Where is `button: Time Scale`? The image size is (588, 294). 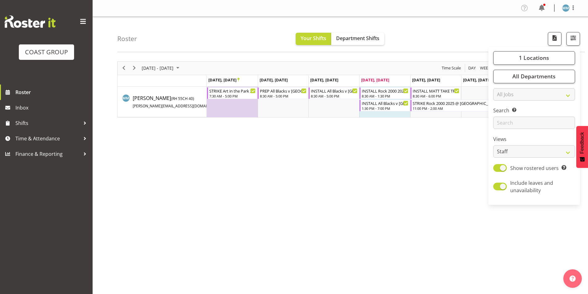 button: Time Scale is located at coordinates (452, 68).